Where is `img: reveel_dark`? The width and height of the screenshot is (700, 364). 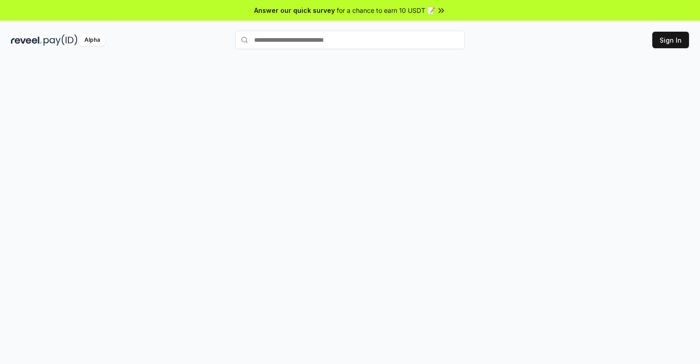 img: reveel_dark is located at coordinates (26, 40).